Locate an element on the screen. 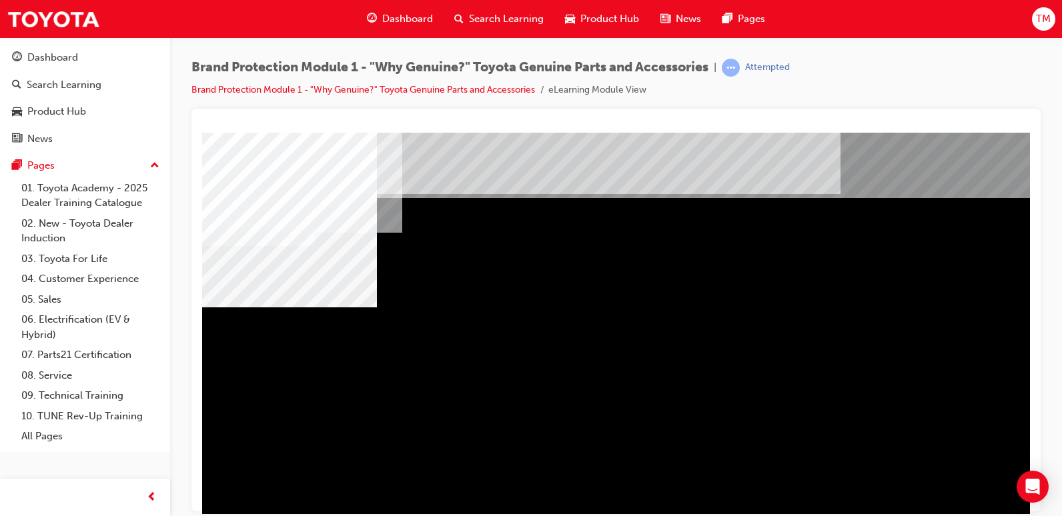 The width and height of the screenshot is (1062, 516). a: All Pages is located at coordinates (90, 436).